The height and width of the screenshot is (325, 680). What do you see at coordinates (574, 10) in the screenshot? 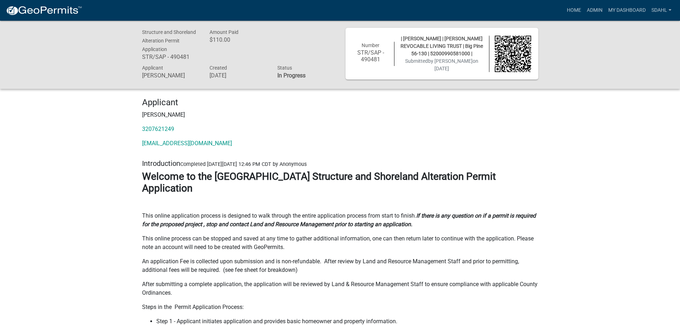
I see `a: Home` at bounding box center [574, 10].